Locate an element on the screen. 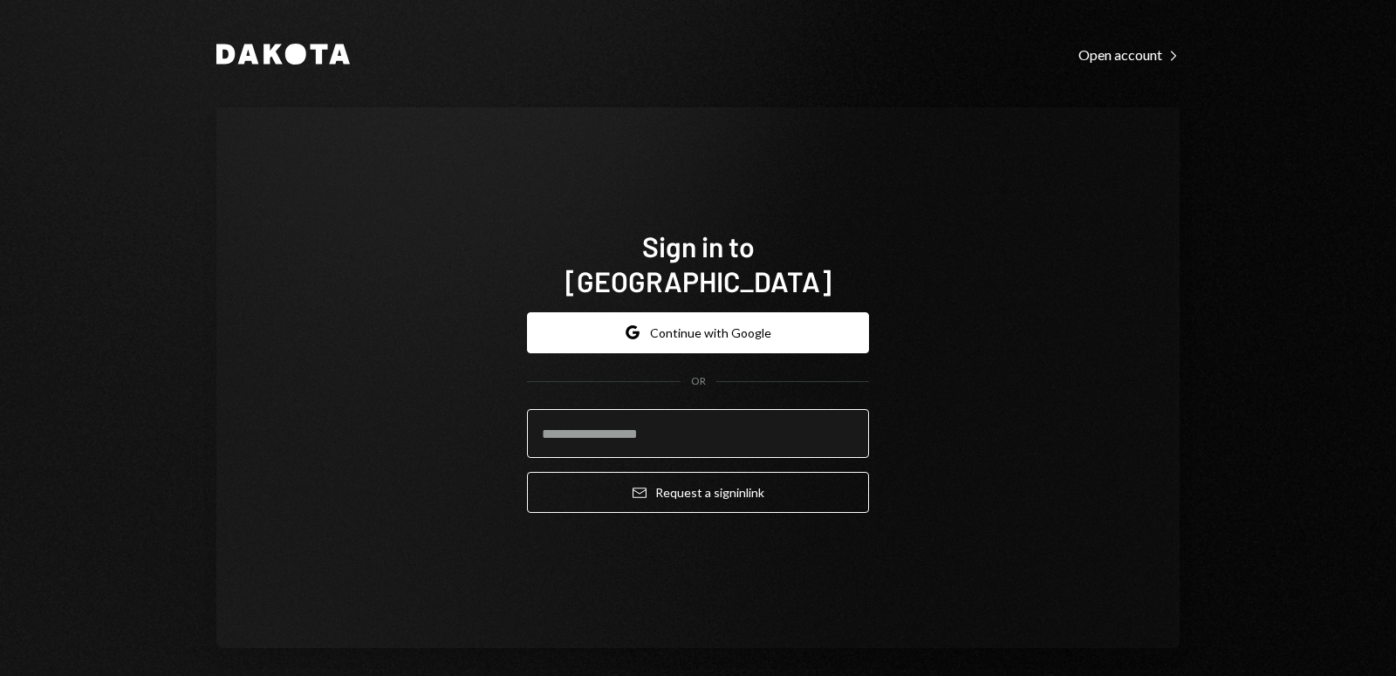 The width and height of the screenshot is (1396, 676). div: Open account is located at coordinates (1129, 55).